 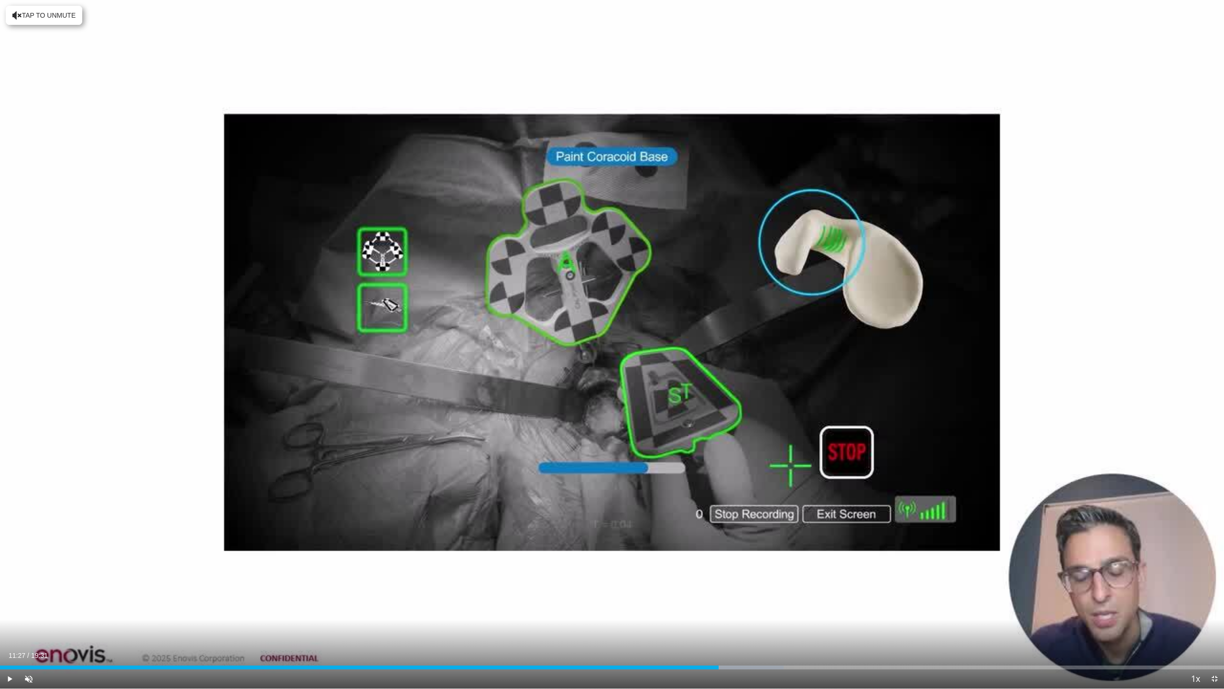 What do you see at coordinates (17, 655) in the screenshot?
I see `span: 11:27` at bounding box center [17, 655].